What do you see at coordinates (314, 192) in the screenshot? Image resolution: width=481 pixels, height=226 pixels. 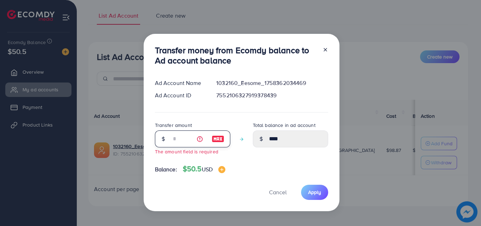 I see `button: Apply` at bounding box center [314, 192].